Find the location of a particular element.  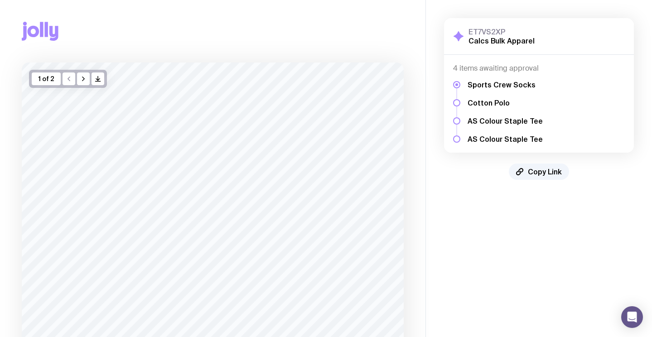

div: Open Intercom Messenger is located at coordinates (632, 317).